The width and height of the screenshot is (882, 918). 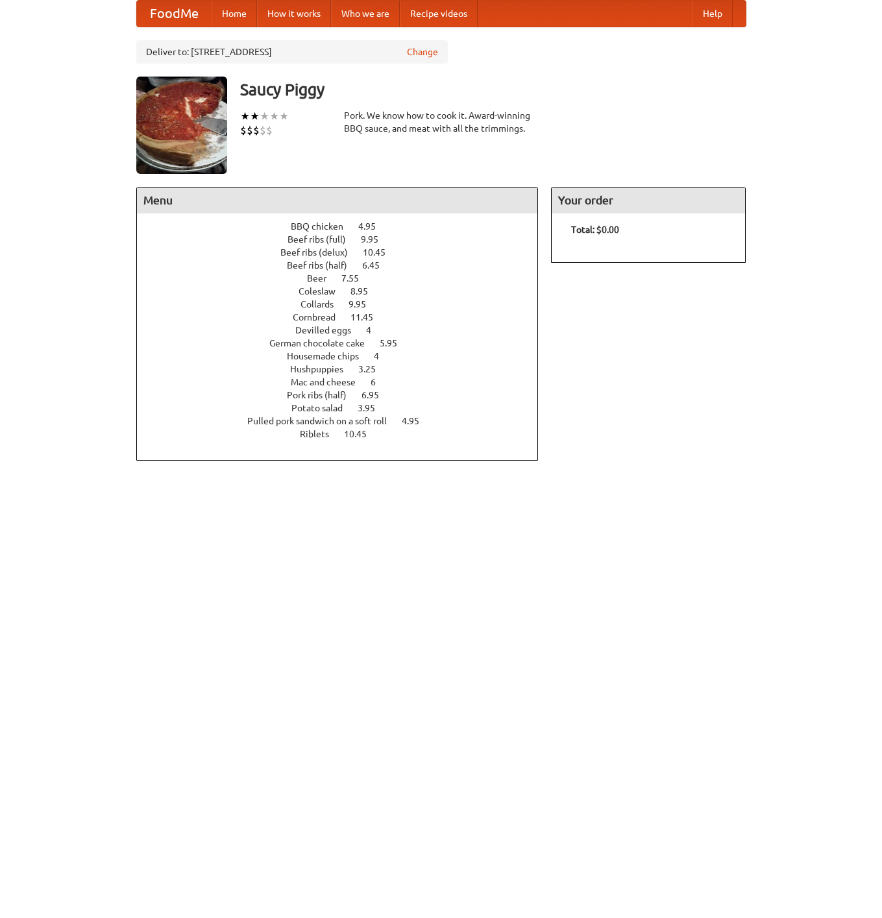 I want to click on a: Riblets 10.45, so click(x=345, y=434).